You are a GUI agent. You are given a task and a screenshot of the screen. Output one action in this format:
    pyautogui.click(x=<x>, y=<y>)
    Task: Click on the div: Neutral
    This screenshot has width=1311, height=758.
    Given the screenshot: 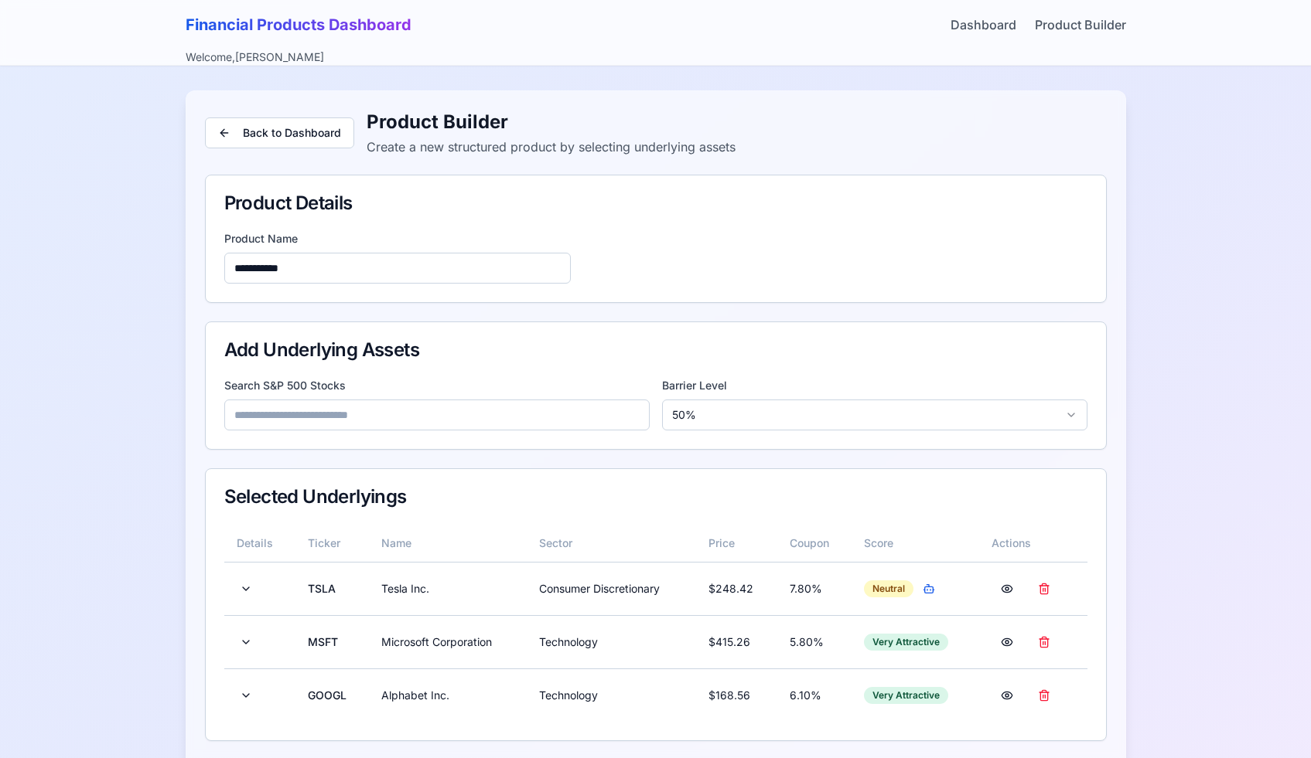 What is the action you would take?
    pyautogui.click(x=888, y=589)
    